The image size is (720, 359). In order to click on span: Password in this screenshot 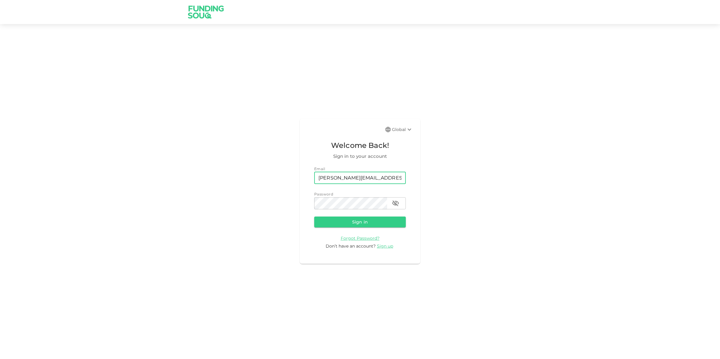, I will do `click(324, 194)`.